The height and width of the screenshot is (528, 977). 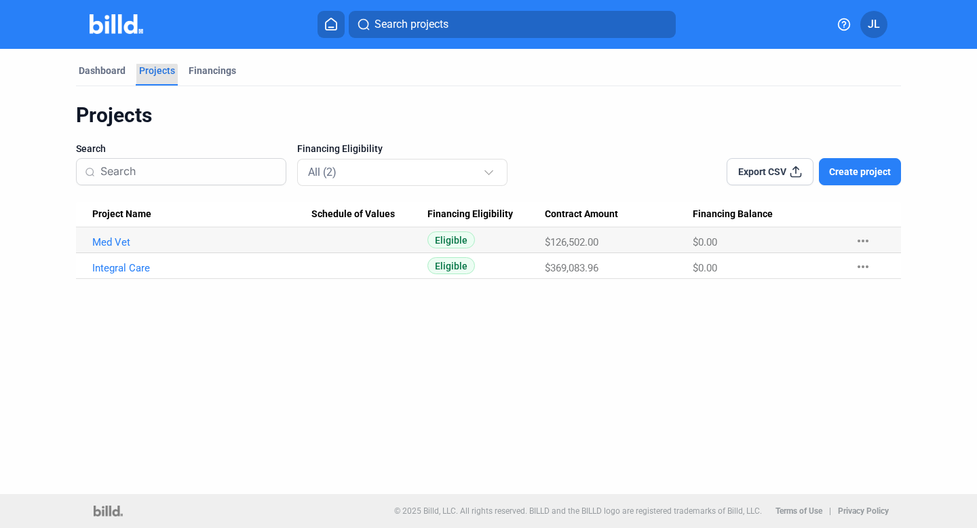 I want to click on button: JL, so click(x=873, y=24).